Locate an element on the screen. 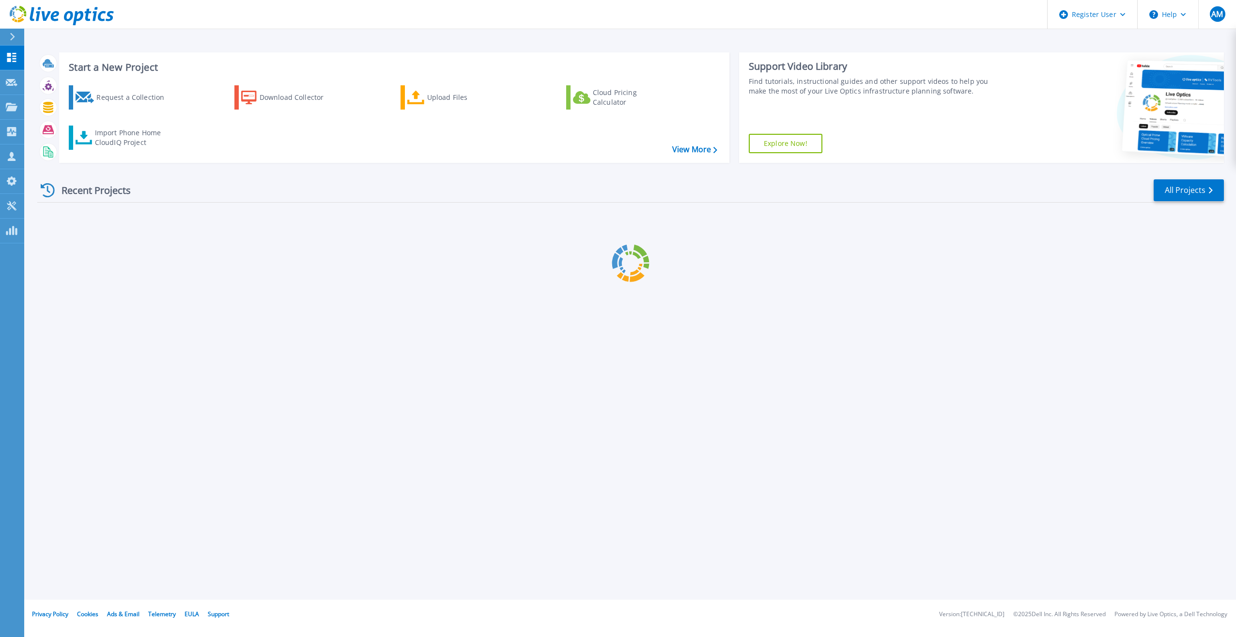 The image size is (1236, 637). div: Import Phone Home CloudIQ Project is located at coordinates (133, 138).